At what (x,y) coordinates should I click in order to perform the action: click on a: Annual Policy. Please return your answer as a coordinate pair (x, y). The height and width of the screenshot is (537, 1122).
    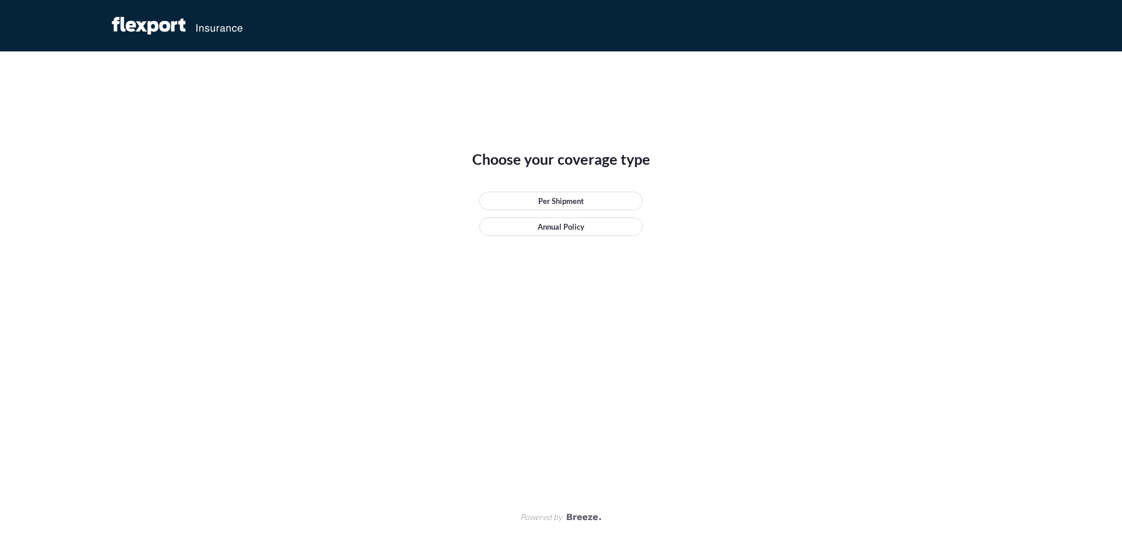
    Looking at the image, I should click on (561, 227).